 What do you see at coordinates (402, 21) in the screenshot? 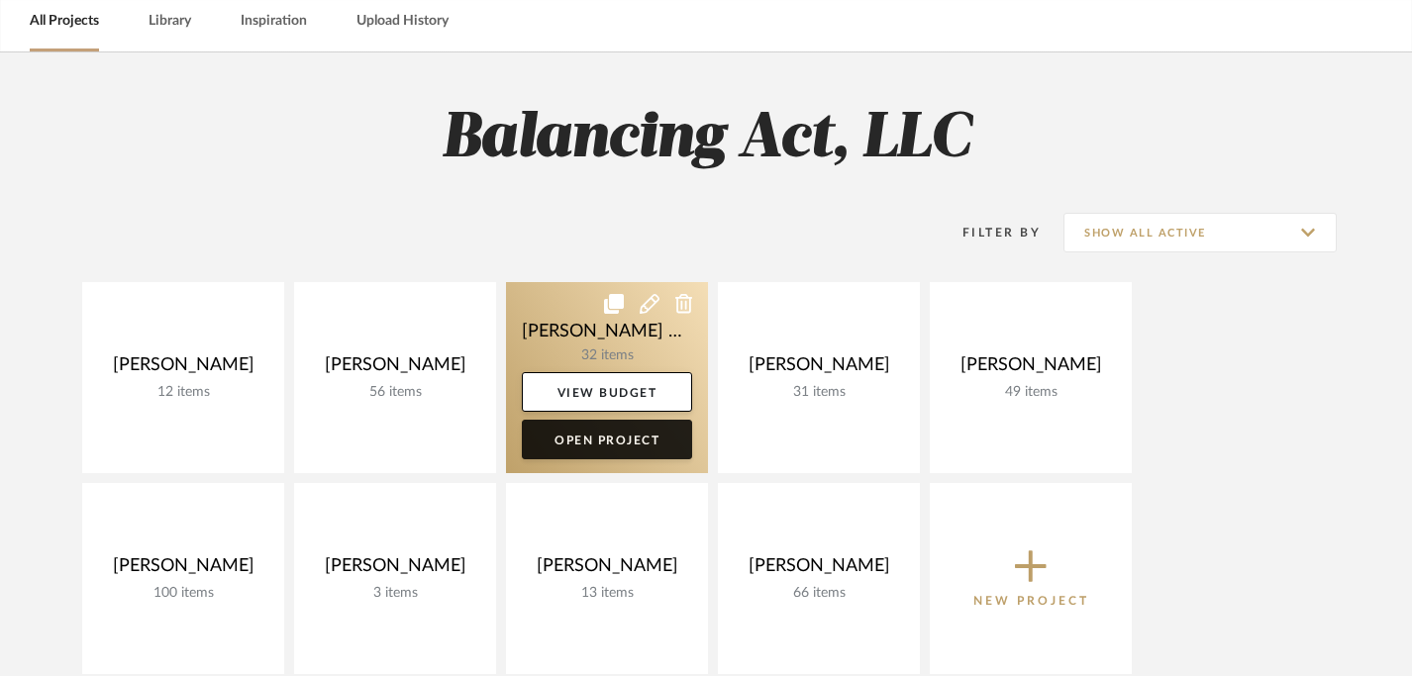
I see `a: Upload History` at bounding box center [402, 21].